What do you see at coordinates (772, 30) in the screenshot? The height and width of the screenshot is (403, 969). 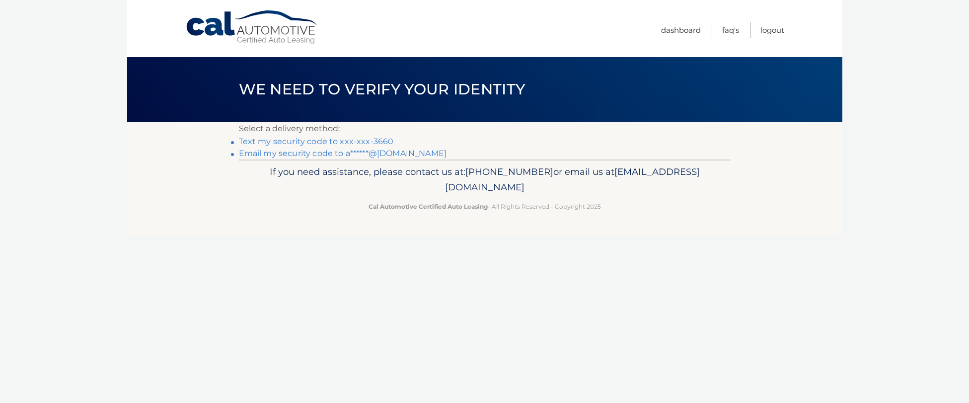 I see `a: Logout` at bounding box center [772, 30].